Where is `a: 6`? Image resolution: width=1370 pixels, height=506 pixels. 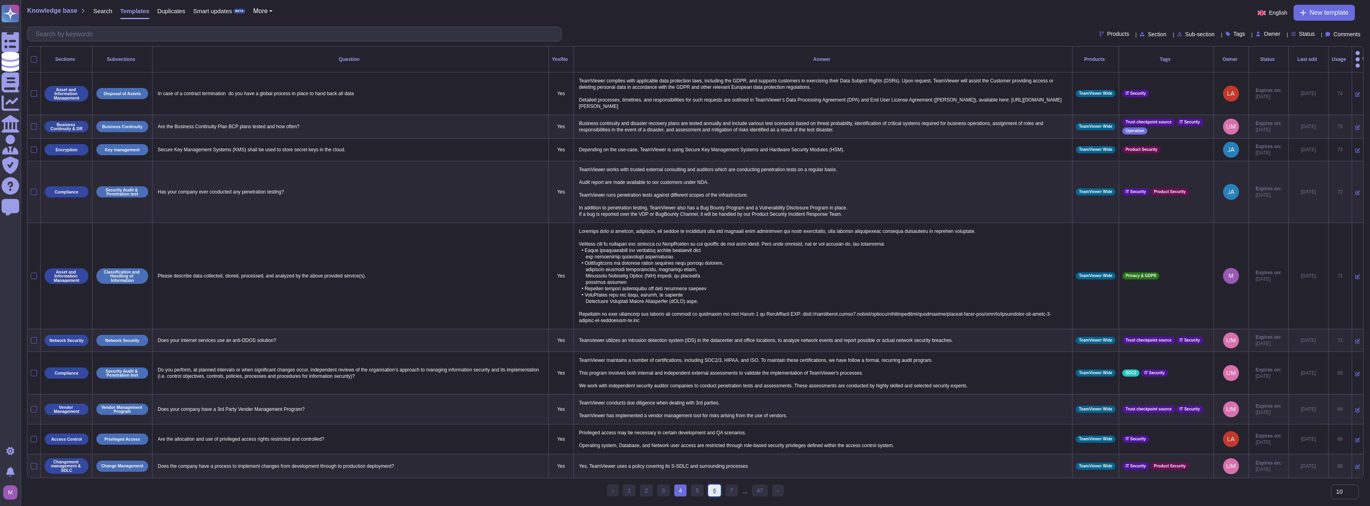
a: 6 is located at coordinates (714, 491).